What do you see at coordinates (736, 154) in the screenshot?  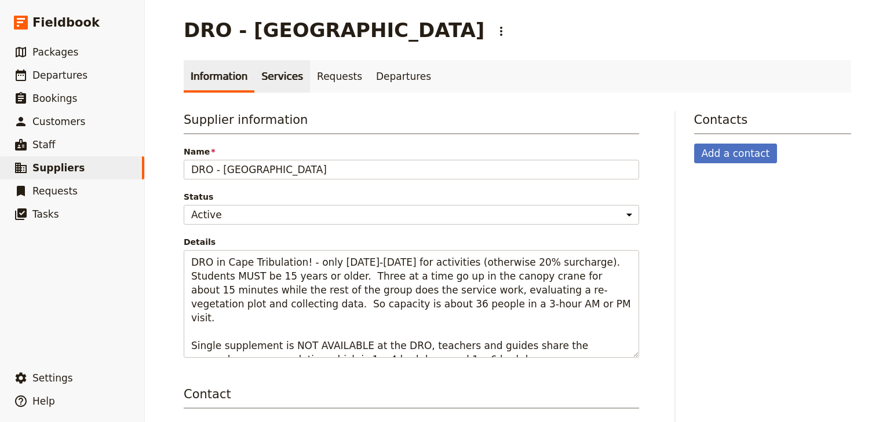 I see `button: Add a contact` at bounding box center [736, 154].